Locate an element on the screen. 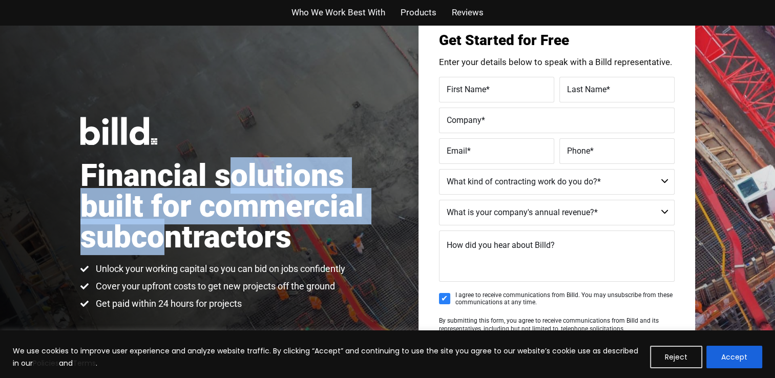  span: First Name is located at coordinates (466, 89).